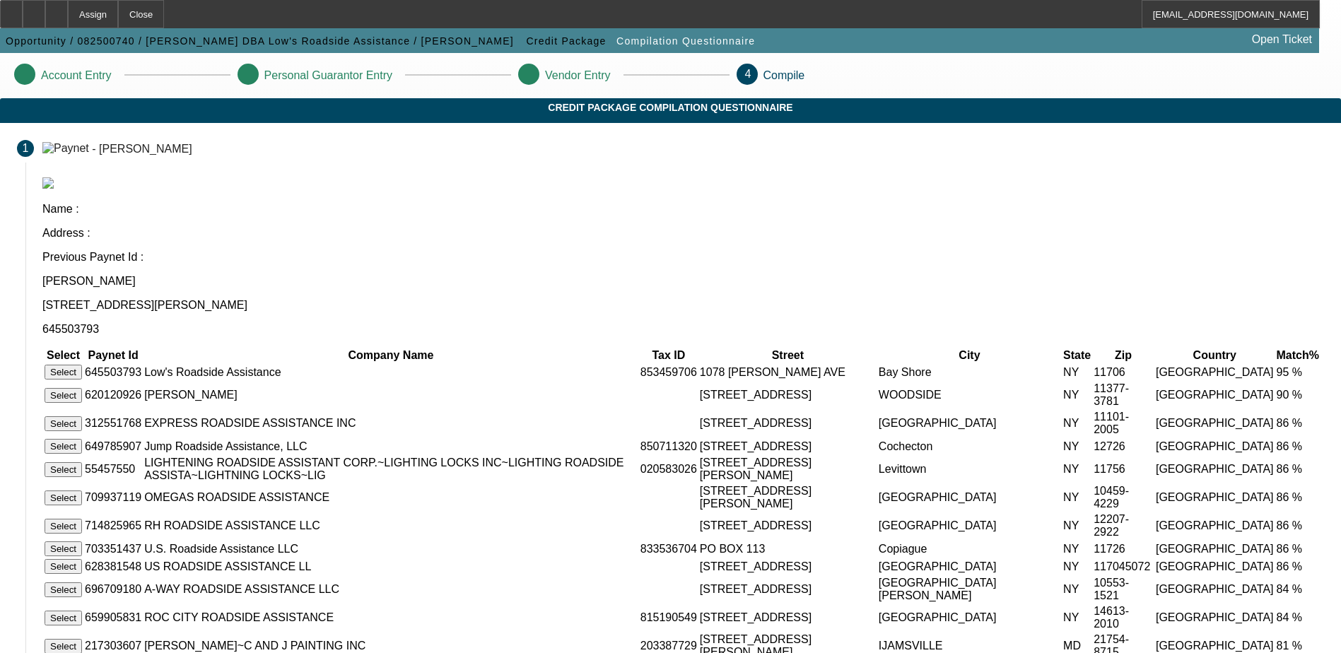 This screenshot has width=1341, height=653. I want to click on td: 14613-2010, so click(1123, 618).